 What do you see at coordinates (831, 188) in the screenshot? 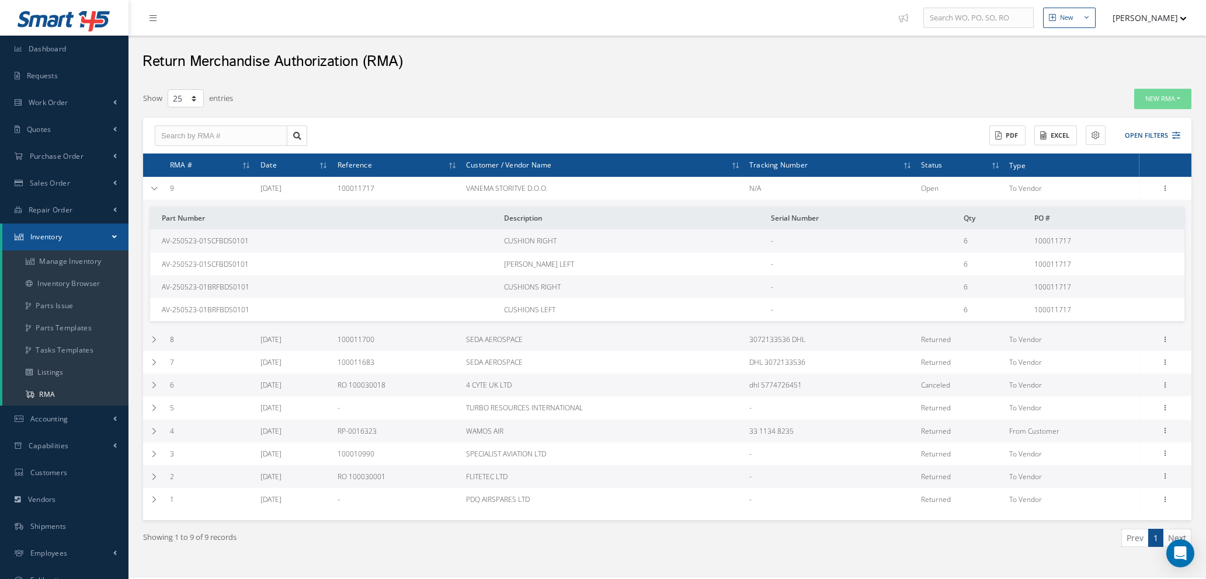
I see `td: N/A` at bounding box center [831, 188].